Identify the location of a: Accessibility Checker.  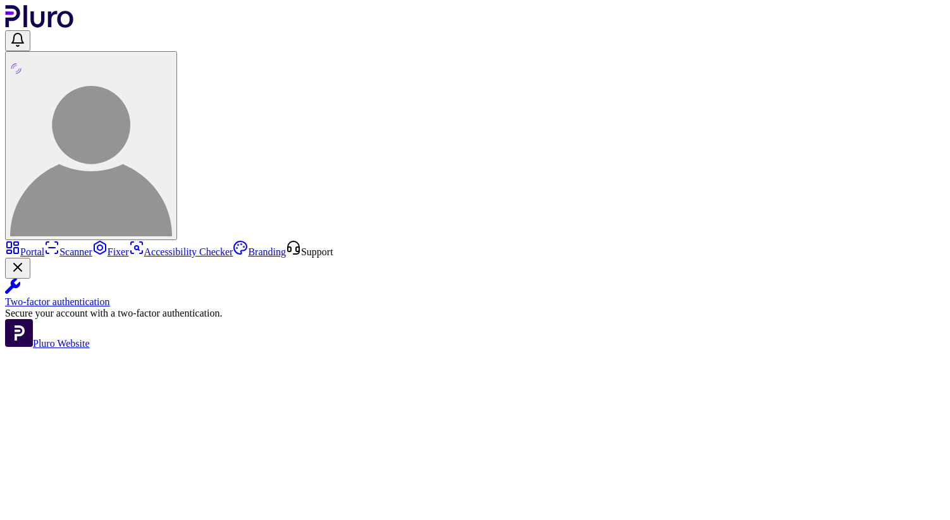
(181, 252).